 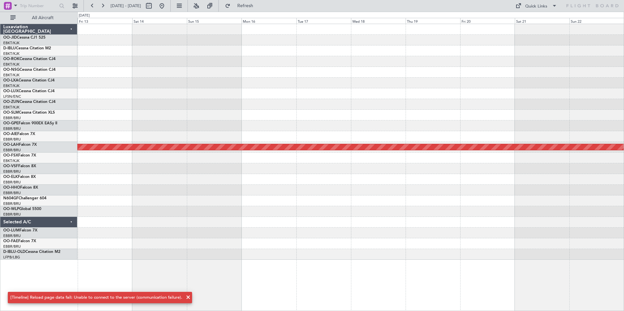 What do you see at coordinates (11, 241) in the screenshot?
I see `span: OO-FAE` at bounding box center [11, 241].